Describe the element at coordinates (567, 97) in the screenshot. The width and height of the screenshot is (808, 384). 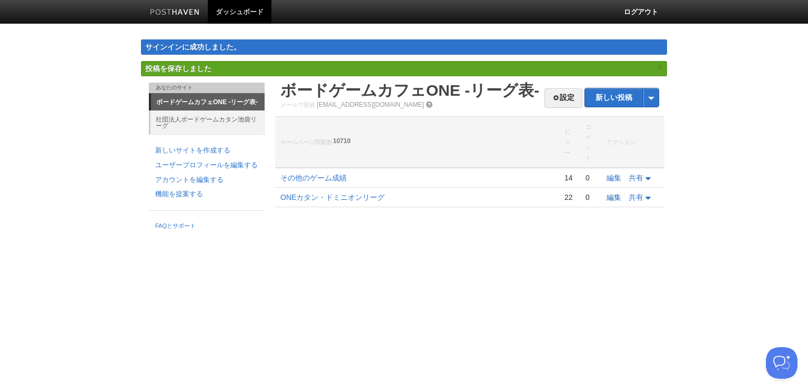
I see `font: 設定` at that location.